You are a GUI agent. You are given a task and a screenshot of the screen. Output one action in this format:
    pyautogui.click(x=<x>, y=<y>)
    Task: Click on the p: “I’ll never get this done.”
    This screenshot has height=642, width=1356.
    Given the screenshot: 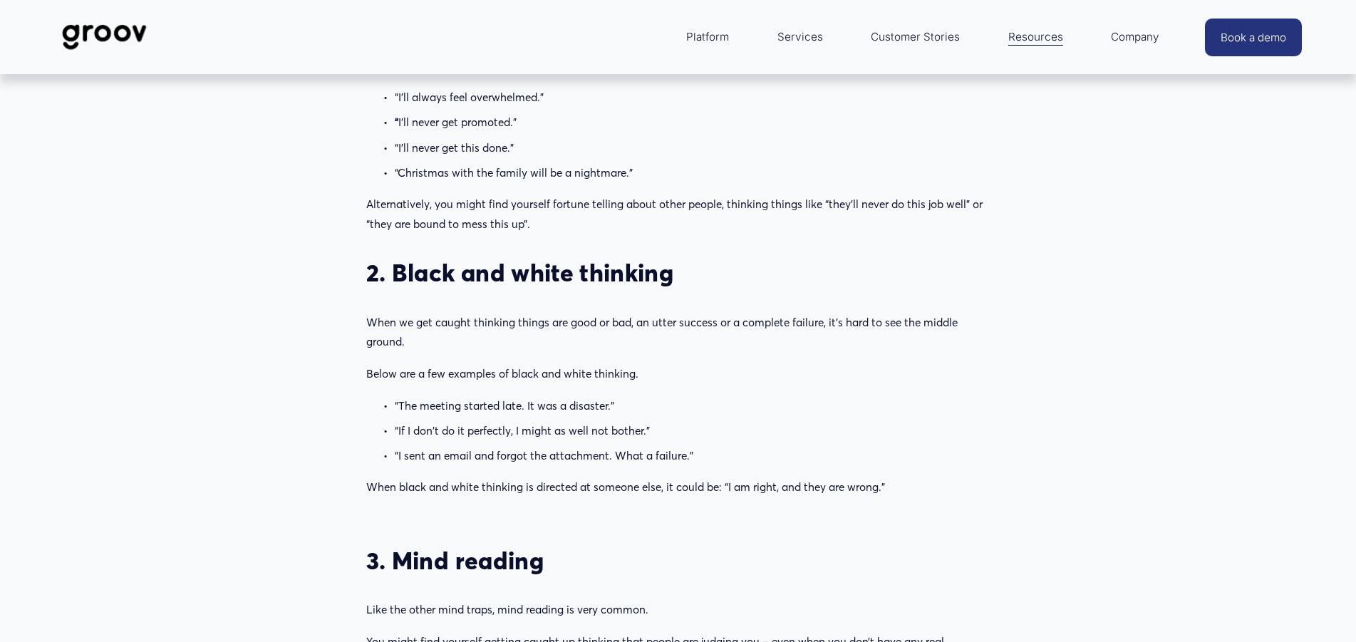 What is the action you would take?
    pyautogui.click(x=692, y=148)
    